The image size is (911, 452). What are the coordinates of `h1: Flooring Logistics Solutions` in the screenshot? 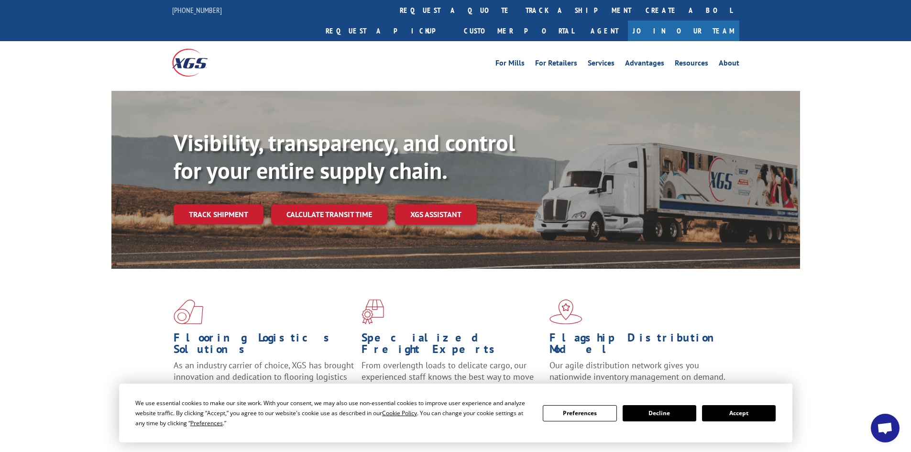 It's located at (264, 346).